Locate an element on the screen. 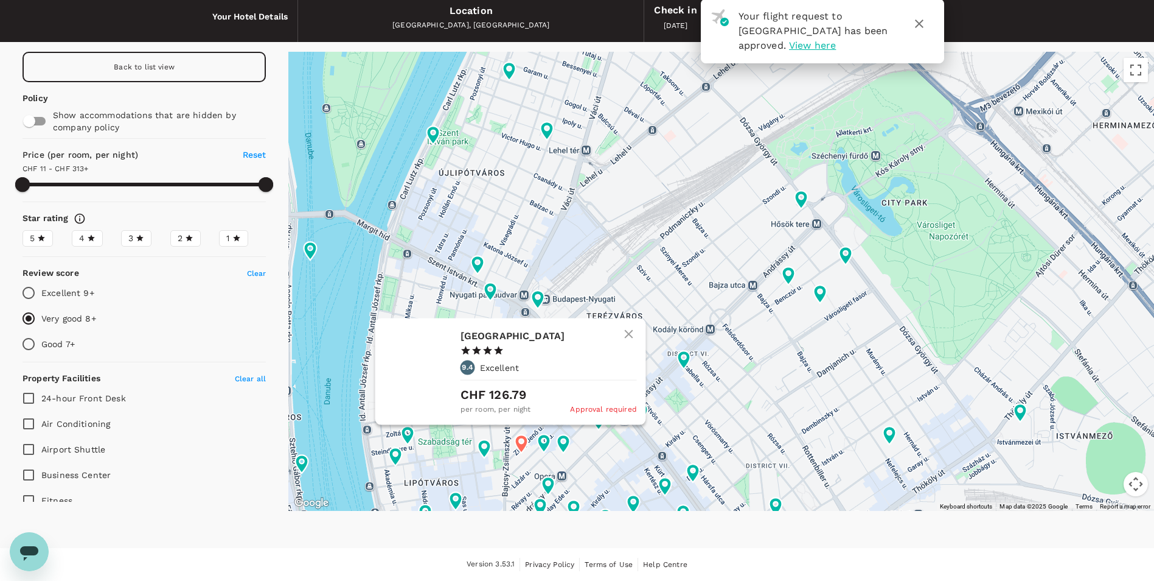  a: Help Centre is located at coordinates (665, 564).